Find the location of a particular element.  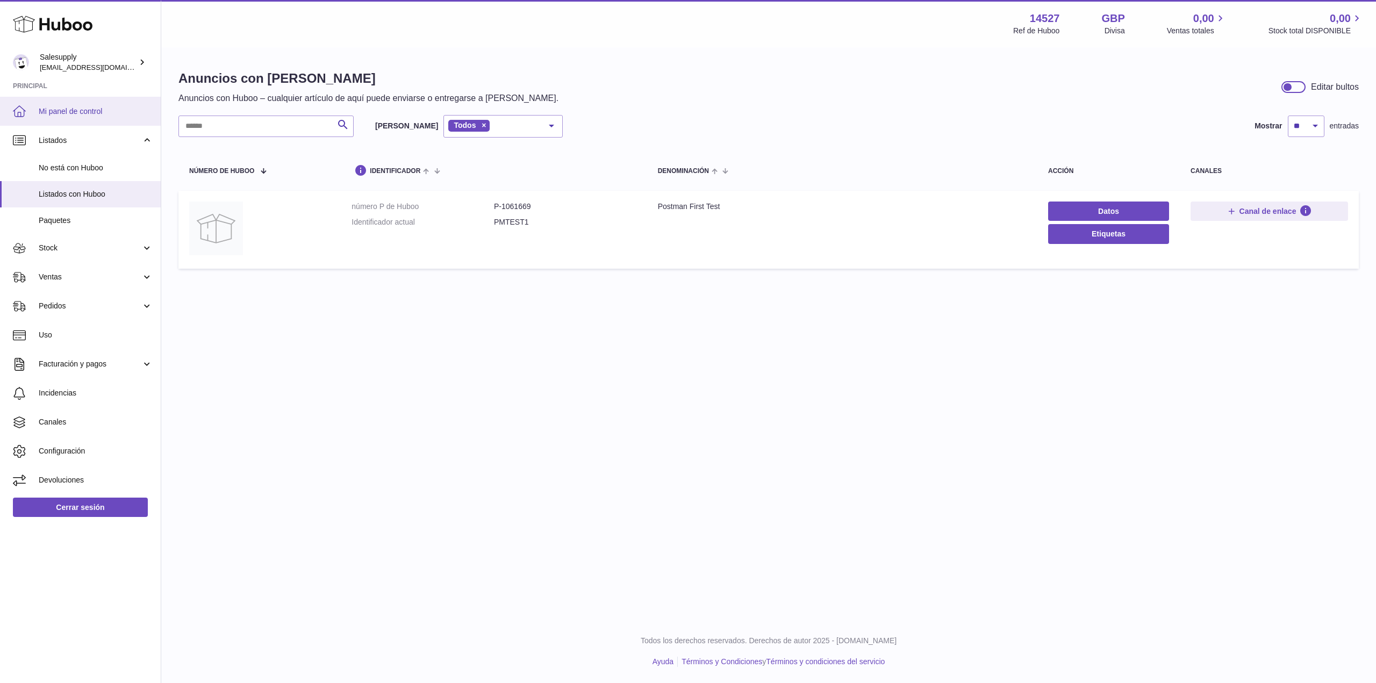

a: Ayuda is located at coordinates (663, 661).